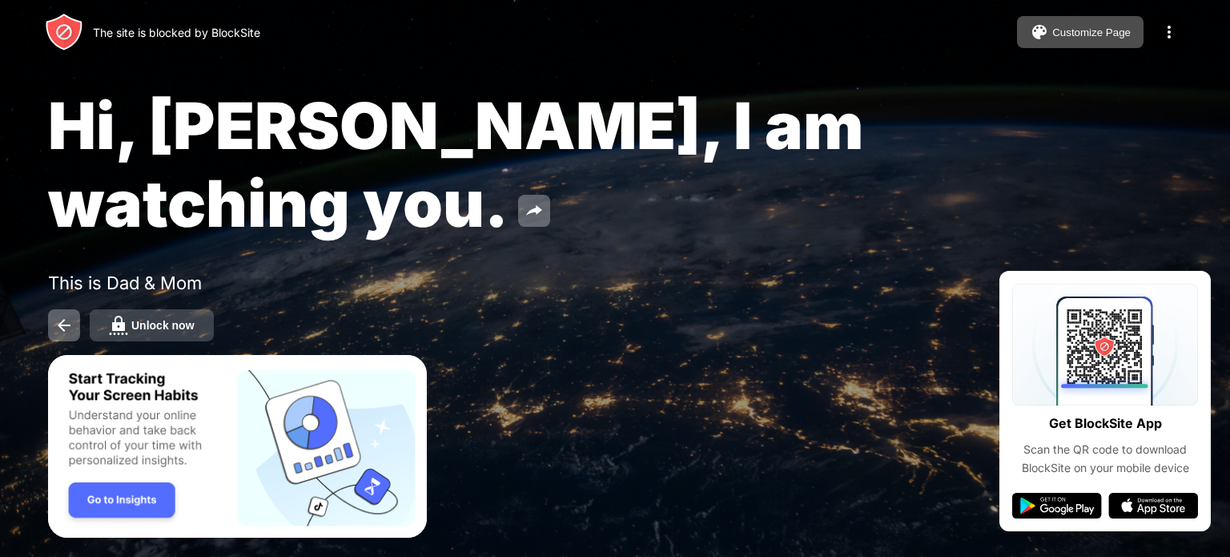 Image resolution: width=1230 pixels, height=557 pixels. What do you see at coordinates (64, 32) in the screenshot?
I see `img: header-logo.svg` at bounding box center [64, 32].